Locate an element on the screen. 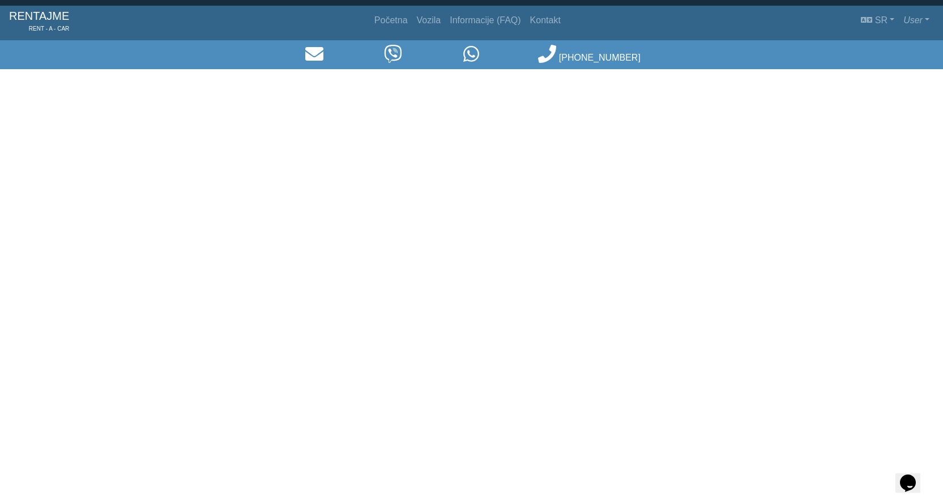  span: RENT - A - CAR is located at coordinates (39, 28).